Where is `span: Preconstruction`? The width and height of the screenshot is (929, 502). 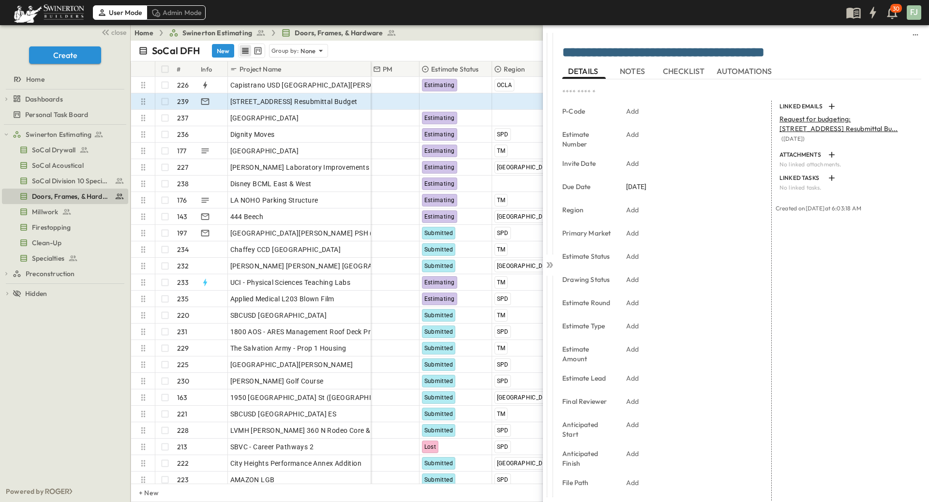 span: Preconstruction is located at coordinates (50, 274).